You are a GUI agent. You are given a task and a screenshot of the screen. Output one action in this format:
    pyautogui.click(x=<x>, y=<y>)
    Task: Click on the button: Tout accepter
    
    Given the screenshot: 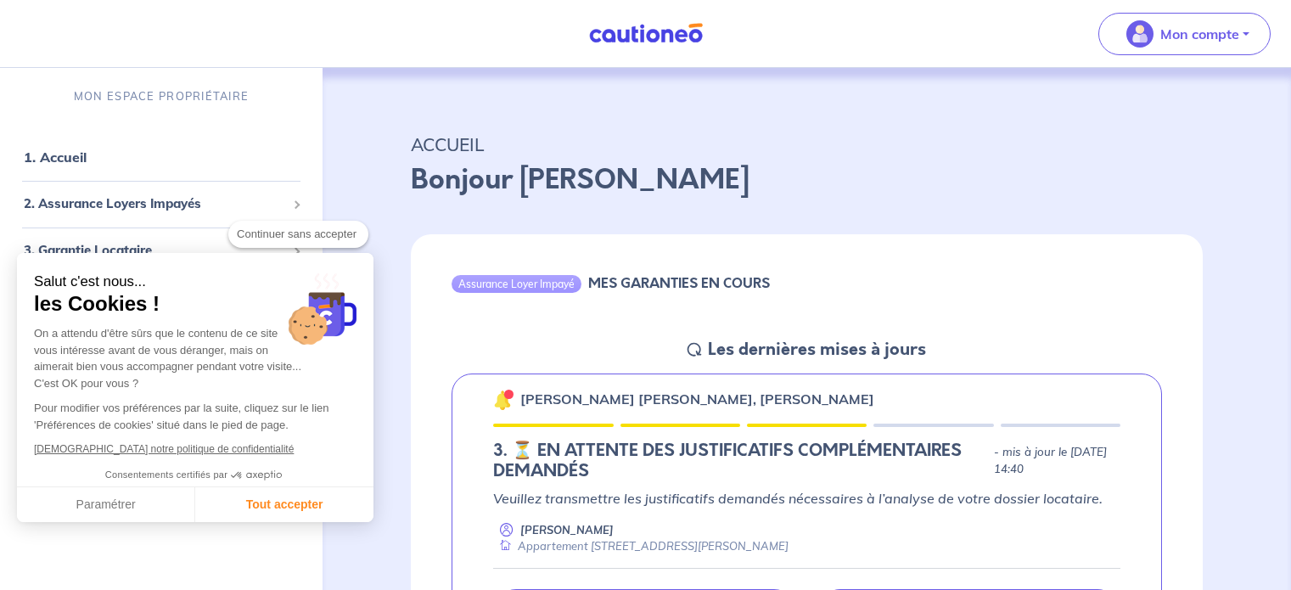 What is the action you would take?
    pyautogui.click(x=284, y=505)
    